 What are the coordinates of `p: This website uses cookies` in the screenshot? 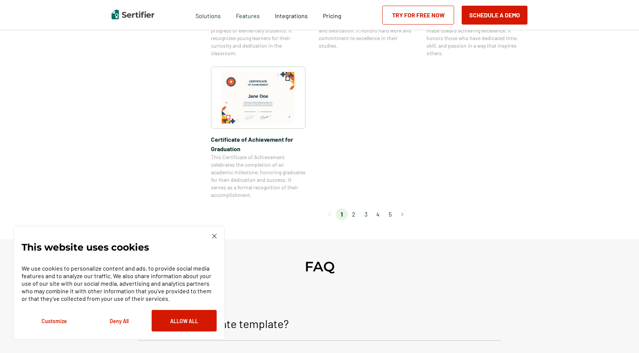 It's located at (85, 247).